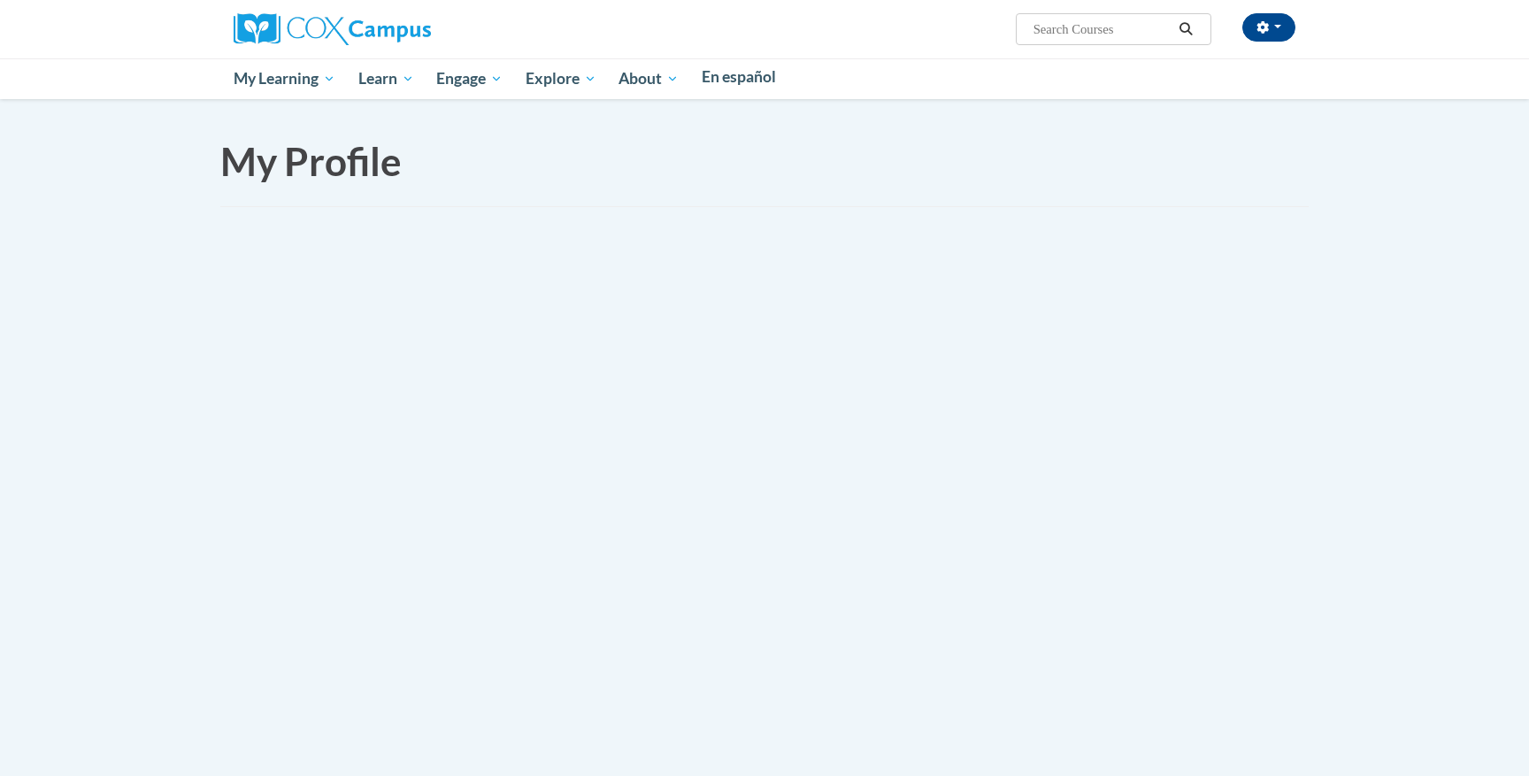  I want to click on a: About, so click(650, 79).